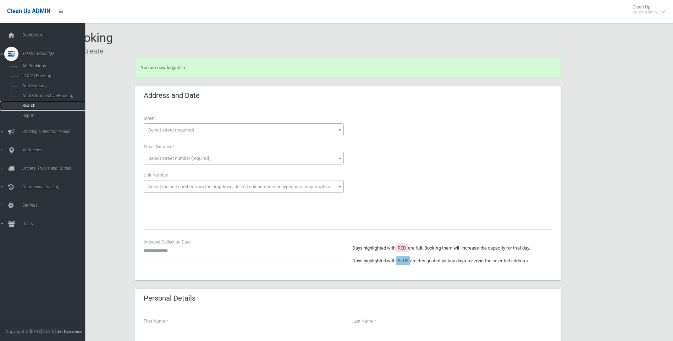 Image resolution: width=673 pixels, height=341 pixels. Describe the element at coordinates (452, 248) in the screenshot. I see `p: Days highlighted with are full. Booking them will increase the capacity for that day.` at that location.